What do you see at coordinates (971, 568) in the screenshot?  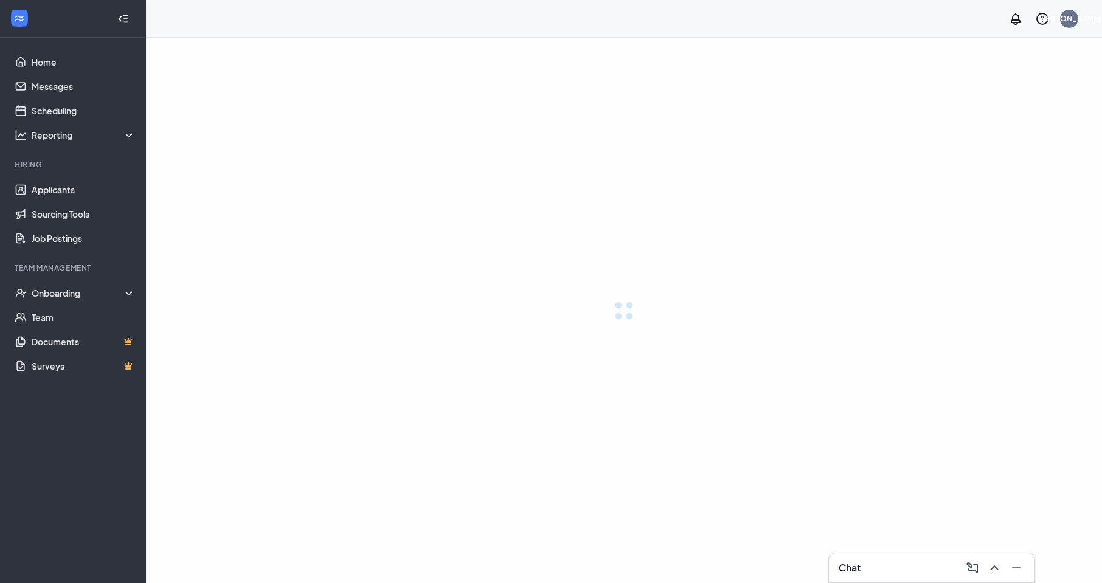 I see `button: ComposeMessage` at bounding box center [971, 568].